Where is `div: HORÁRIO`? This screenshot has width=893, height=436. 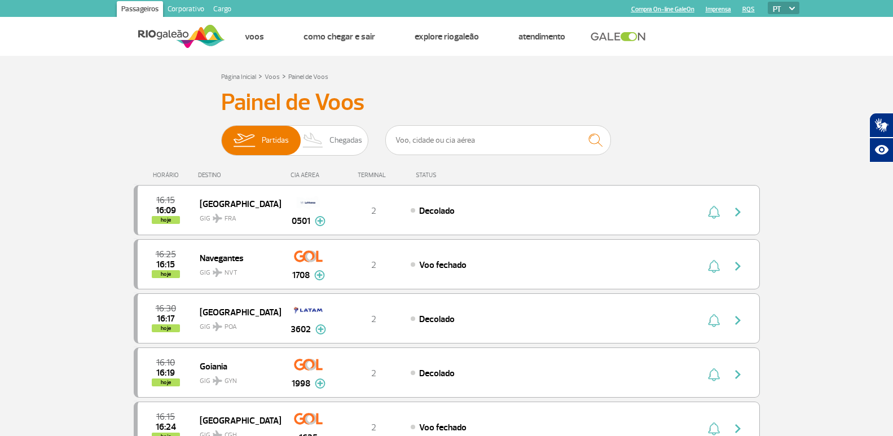
div: HORÁRIO is located at coordinates (167, 175).